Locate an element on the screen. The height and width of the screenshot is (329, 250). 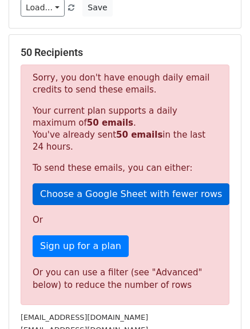
div: Chat Widget is located at coordinates (221, 302).